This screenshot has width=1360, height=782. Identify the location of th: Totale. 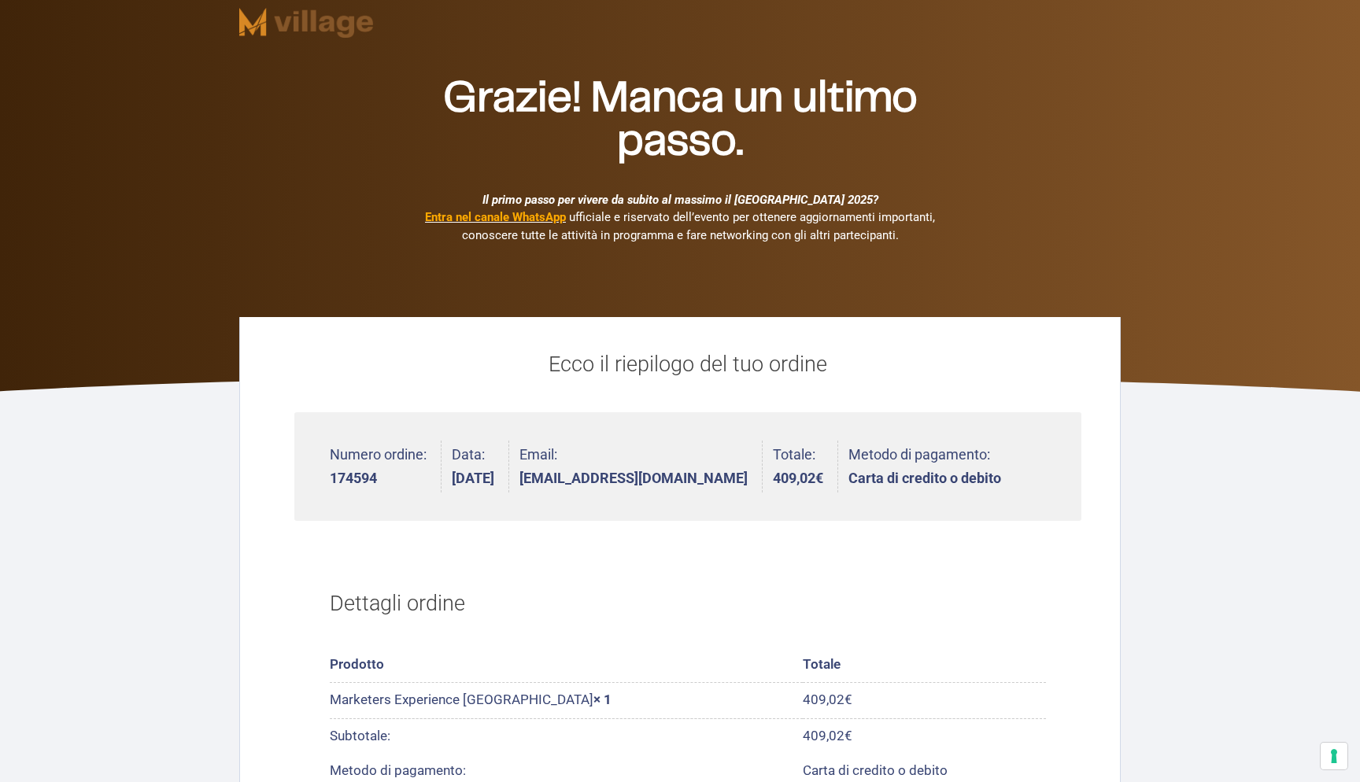
(924, 665).